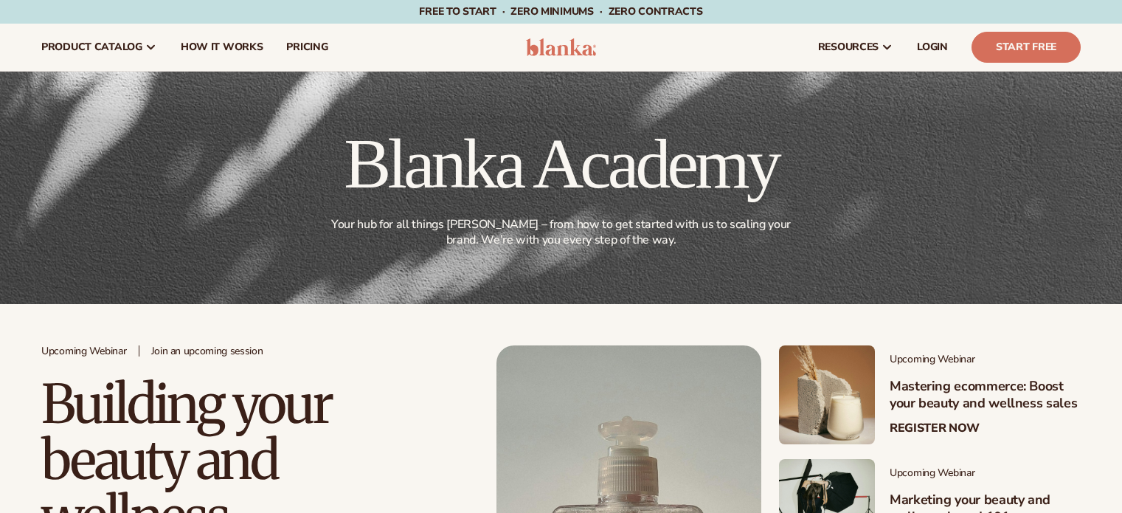  Describe the element at coordinates (307, 47) in the screenshot. I see `a: pricing` at that location.